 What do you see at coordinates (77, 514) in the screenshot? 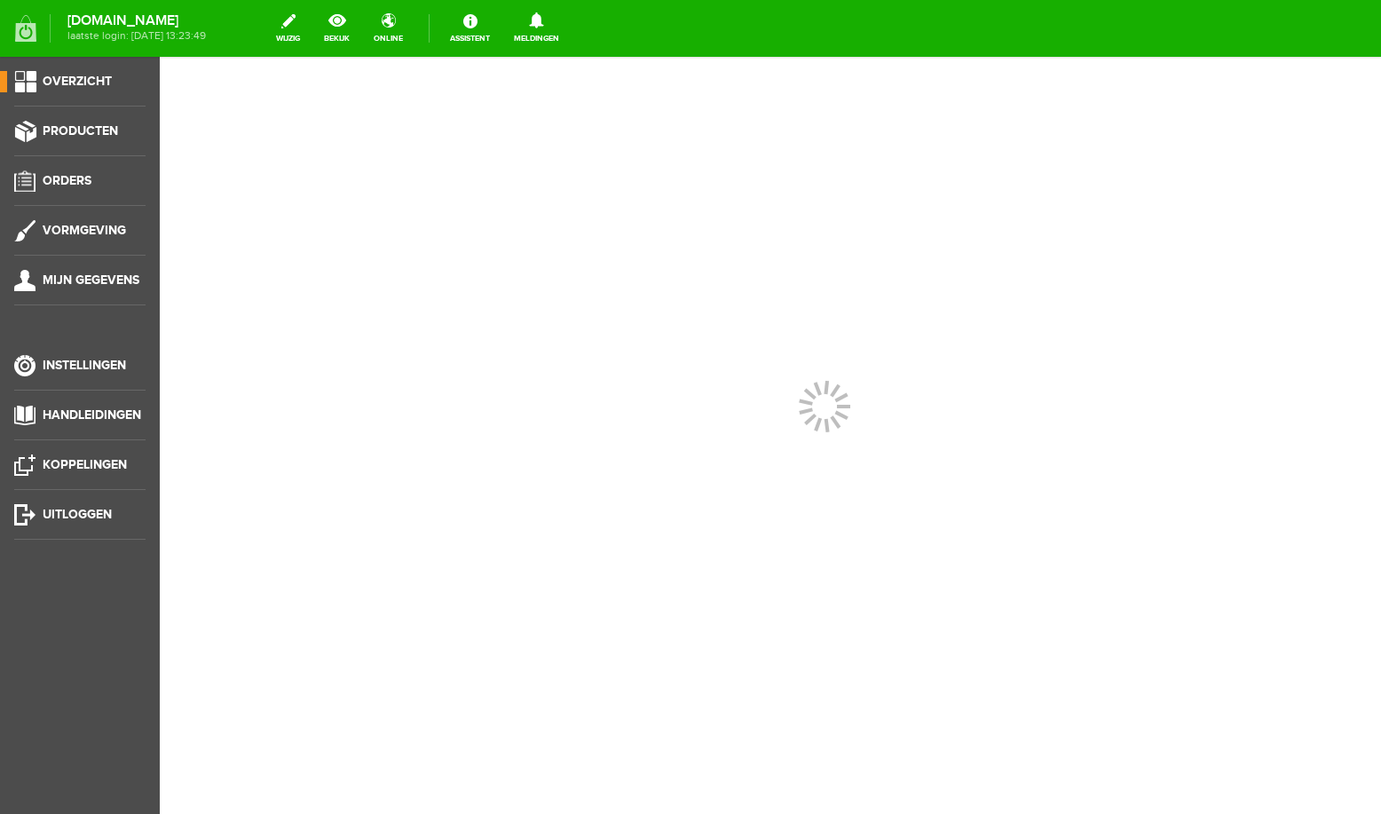
I see `span: Uitloggen` at bounding box center [77, 514].